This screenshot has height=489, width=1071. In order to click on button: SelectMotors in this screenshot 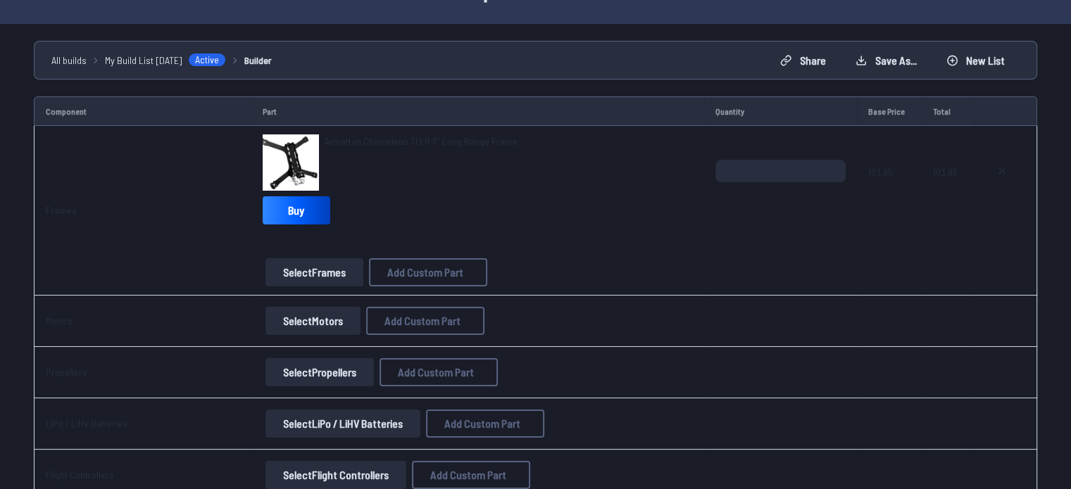, I will do `click(313, 321)`.